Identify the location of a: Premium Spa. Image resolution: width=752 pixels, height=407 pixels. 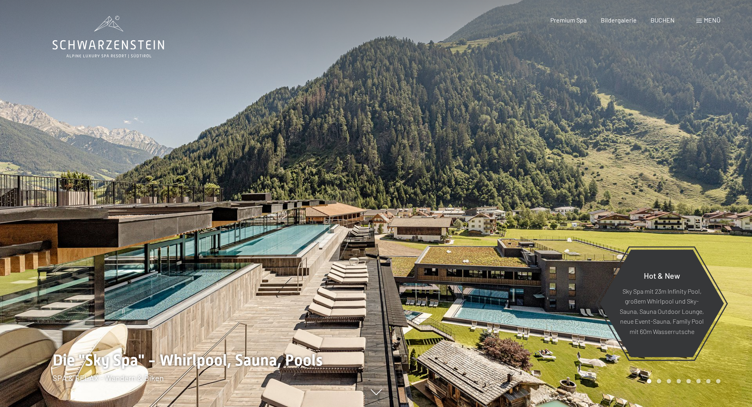
(568, 20).